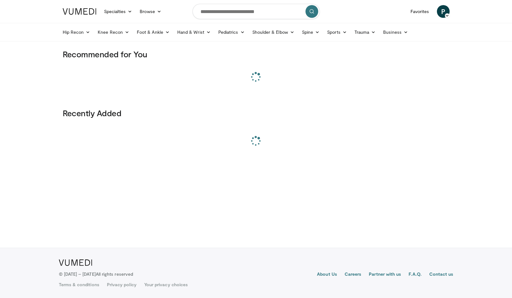  I want to click on span: All rights reserved, so click(114, 274).